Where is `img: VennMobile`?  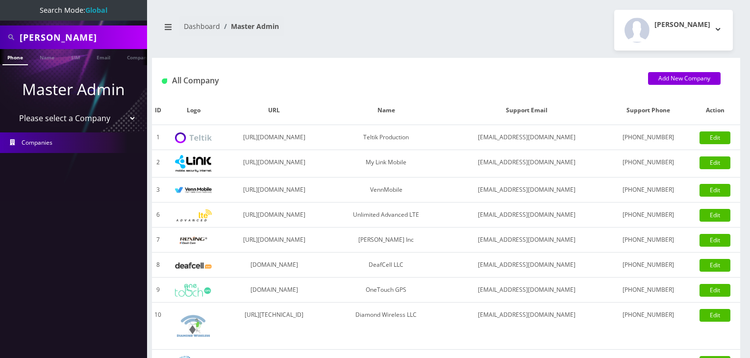
img: VennMobile is located at coordinates (193, 190).